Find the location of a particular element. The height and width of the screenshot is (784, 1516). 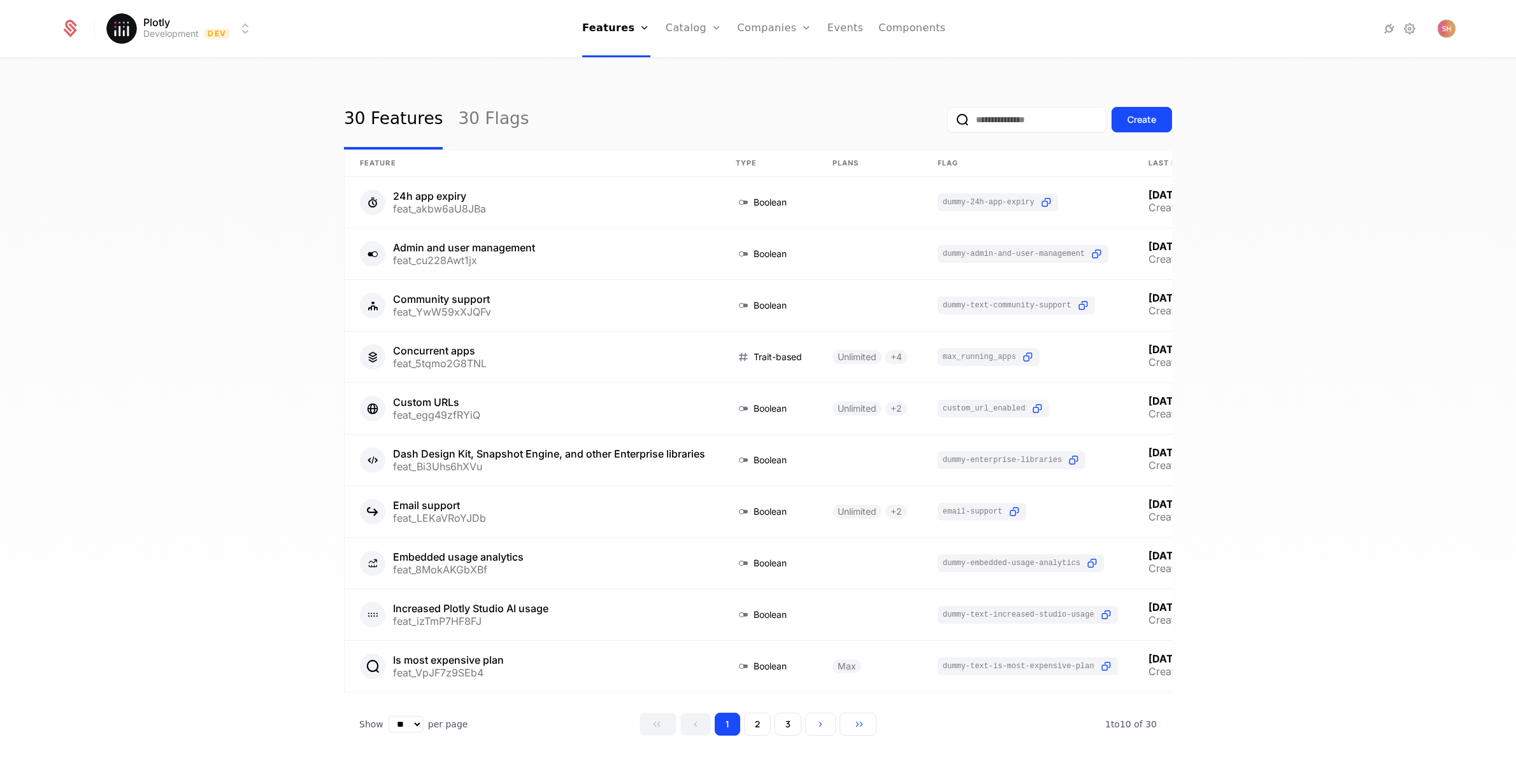

a: Settings is located at coordinates (1409, 29).